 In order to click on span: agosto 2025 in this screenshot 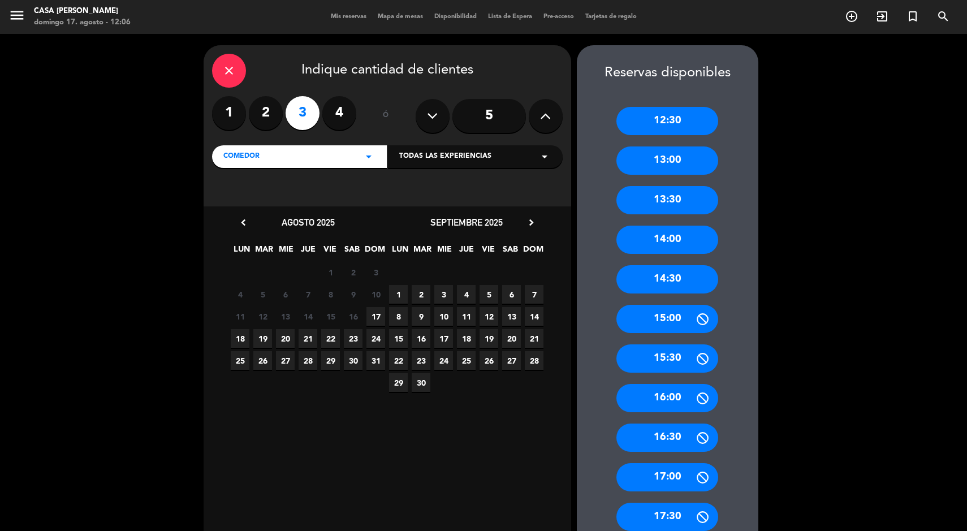, I will do `click(308, 222)`.